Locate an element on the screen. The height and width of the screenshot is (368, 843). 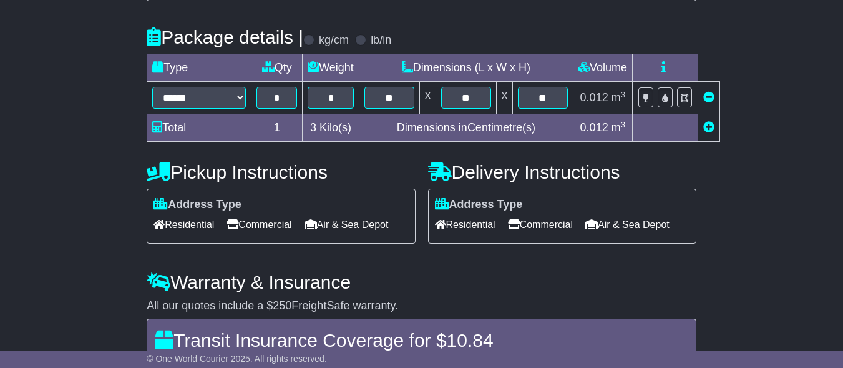
td: Dimensions (L x W x H) is located at coordinates (466, 68).